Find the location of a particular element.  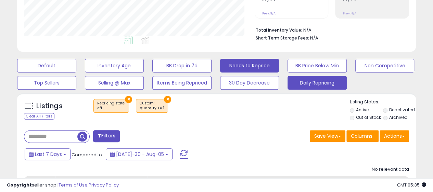

button: Top Sellers is located at coordinates (47, 83).